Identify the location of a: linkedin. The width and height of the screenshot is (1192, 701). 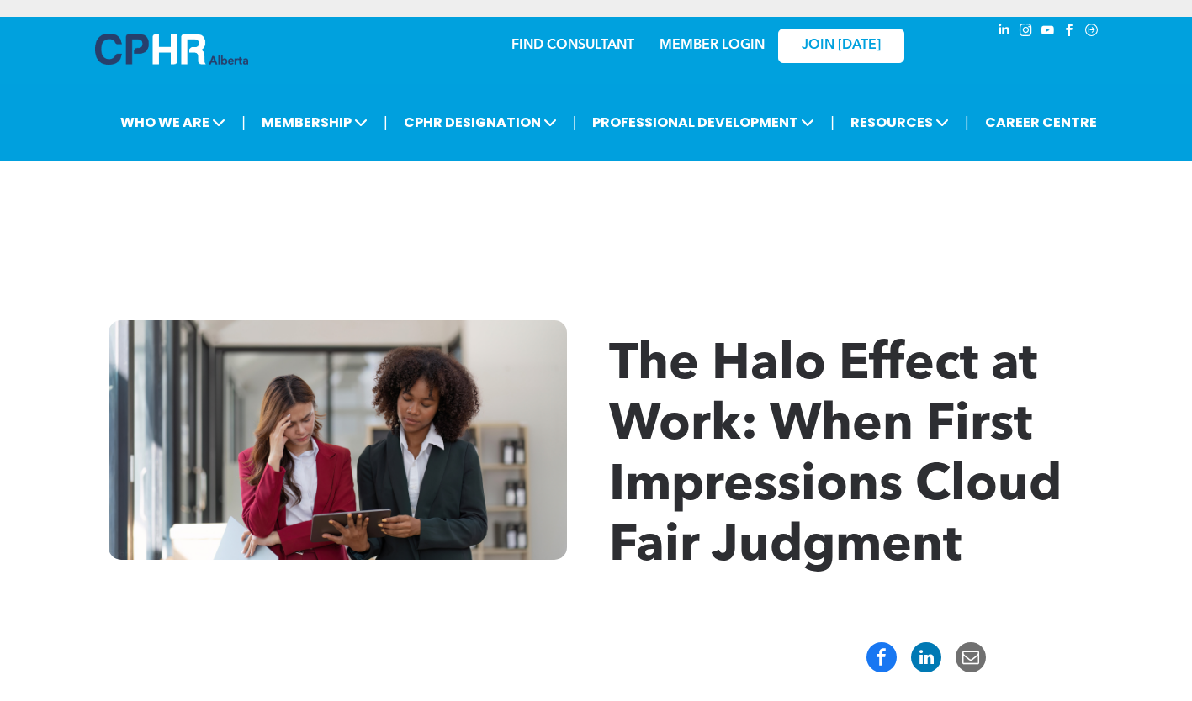
(1004, 32).